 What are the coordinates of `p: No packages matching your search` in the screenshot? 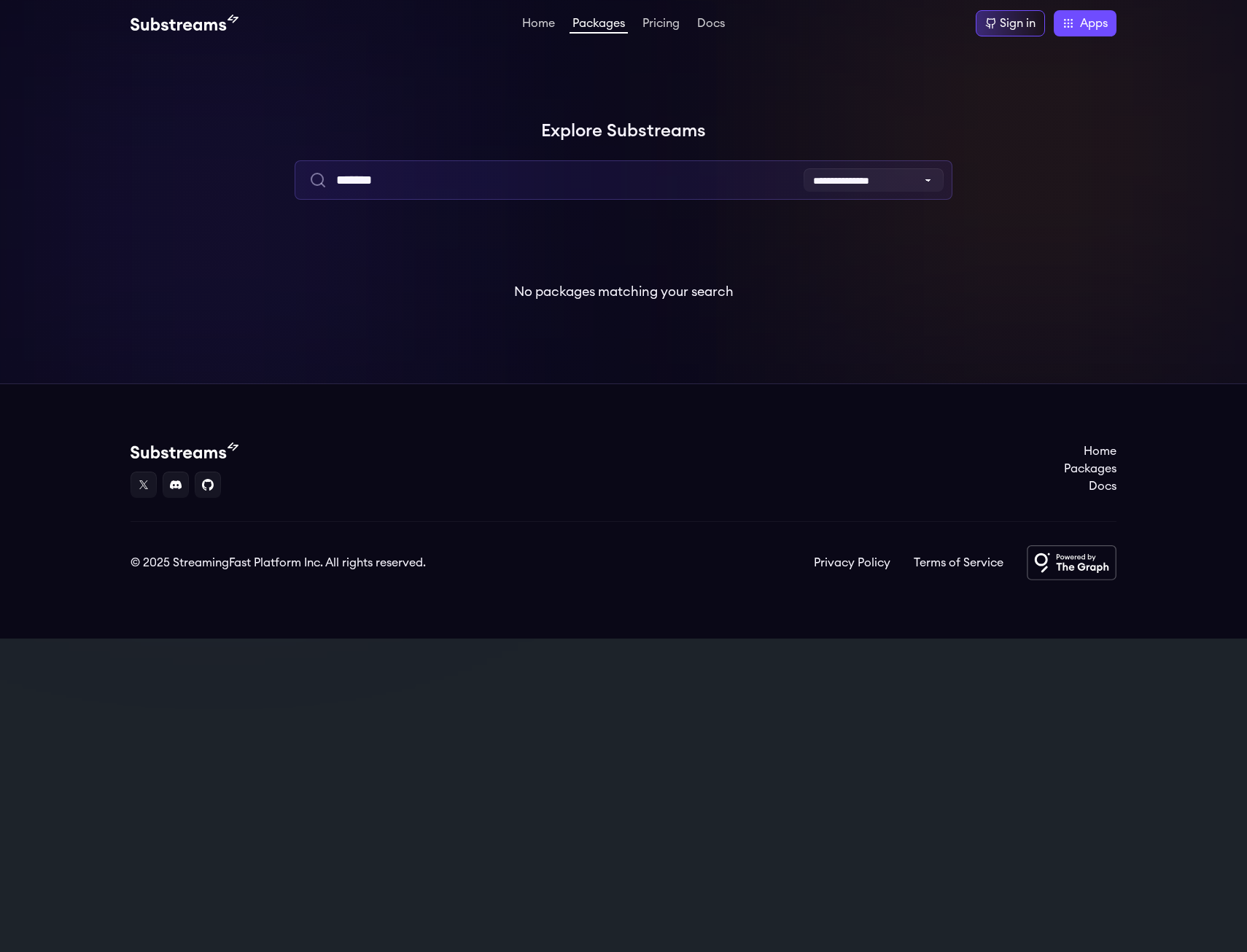 It's located at (623, 292).